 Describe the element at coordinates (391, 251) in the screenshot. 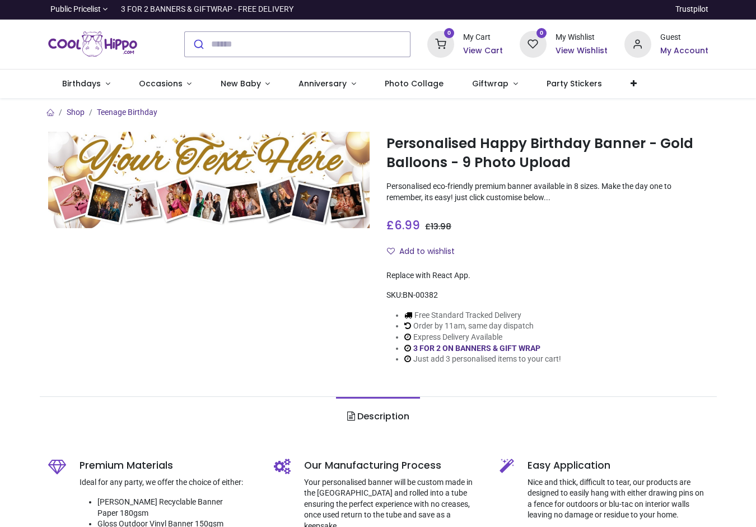

I see `i: Add to wishlist` at that location.